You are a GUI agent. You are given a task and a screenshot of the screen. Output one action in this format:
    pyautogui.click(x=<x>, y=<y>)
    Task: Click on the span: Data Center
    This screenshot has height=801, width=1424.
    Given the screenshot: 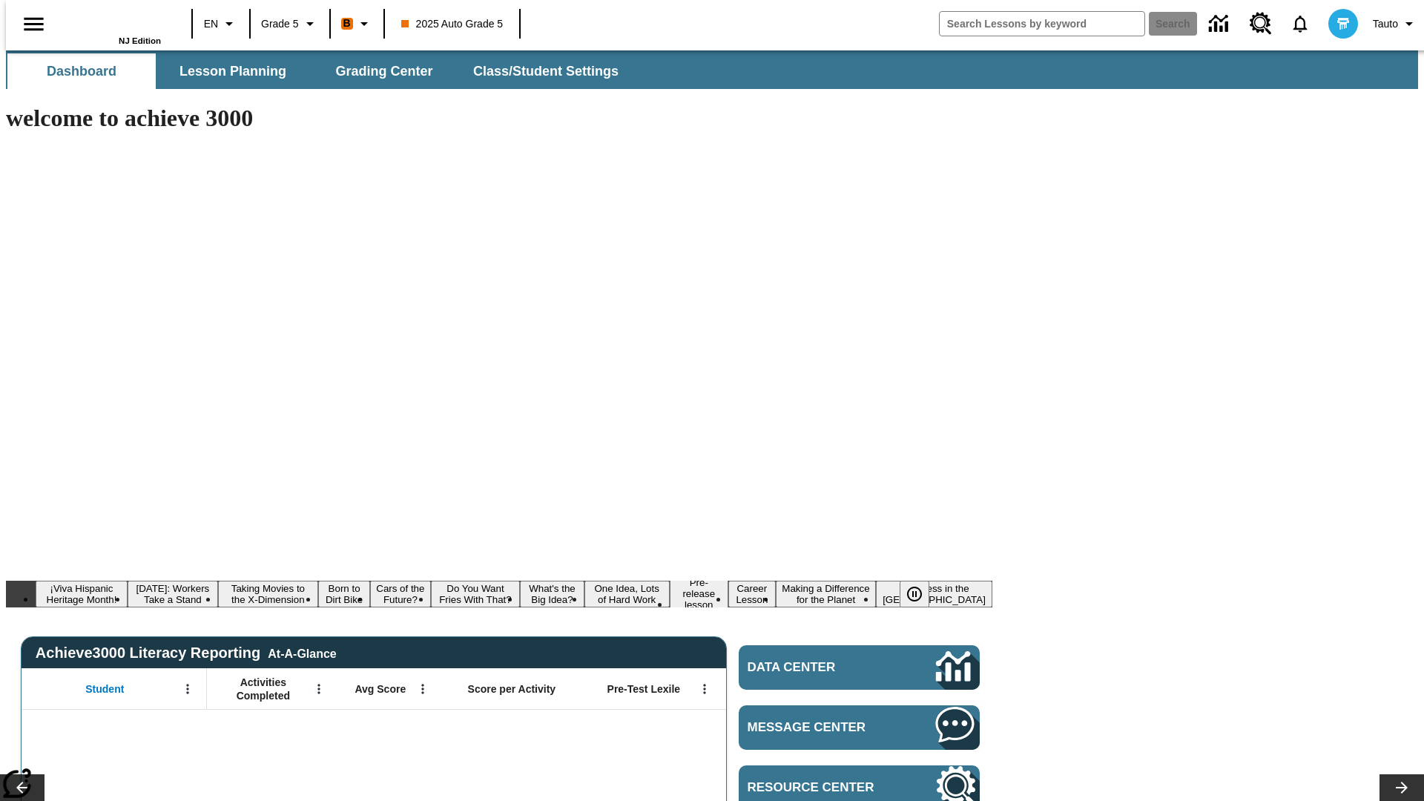 What is the action you would take?
    pyautogui.click(x=817, y=668)
    